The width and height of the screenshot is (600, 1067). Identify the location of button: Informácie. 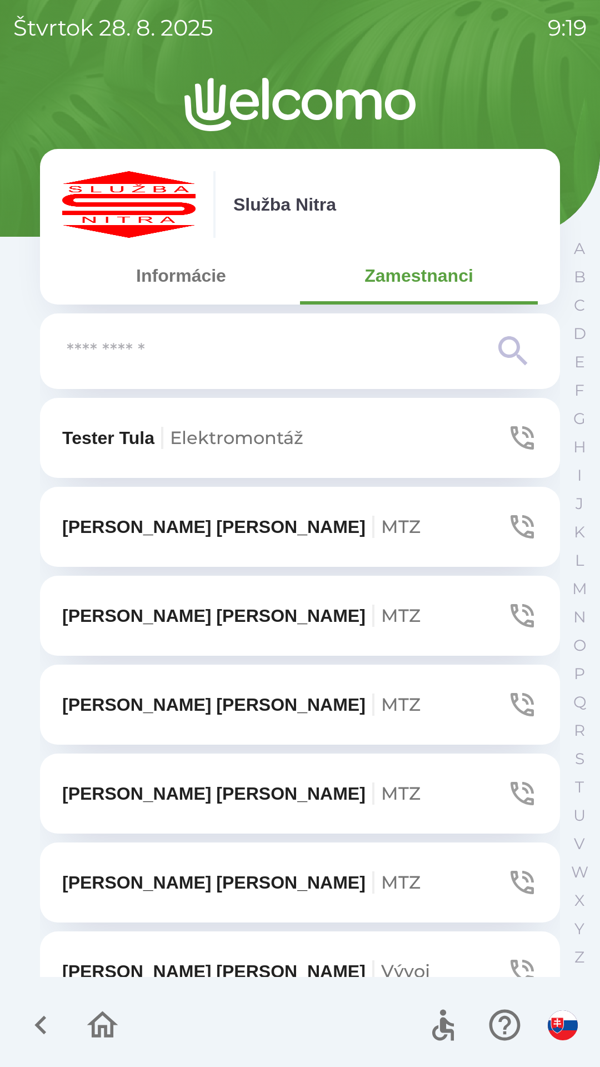
(181, 276).